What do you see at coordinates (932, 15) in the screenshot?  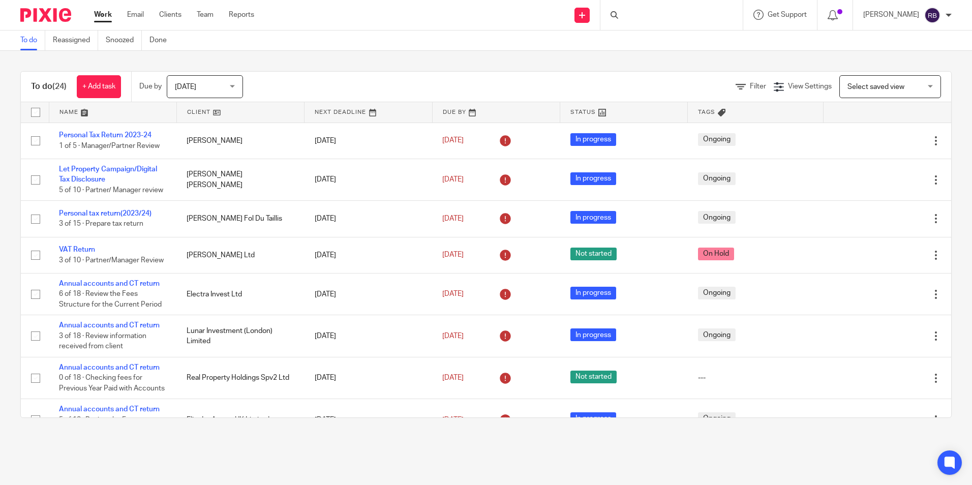 I see `img: svg%3E` at bounding box center [932, 15].